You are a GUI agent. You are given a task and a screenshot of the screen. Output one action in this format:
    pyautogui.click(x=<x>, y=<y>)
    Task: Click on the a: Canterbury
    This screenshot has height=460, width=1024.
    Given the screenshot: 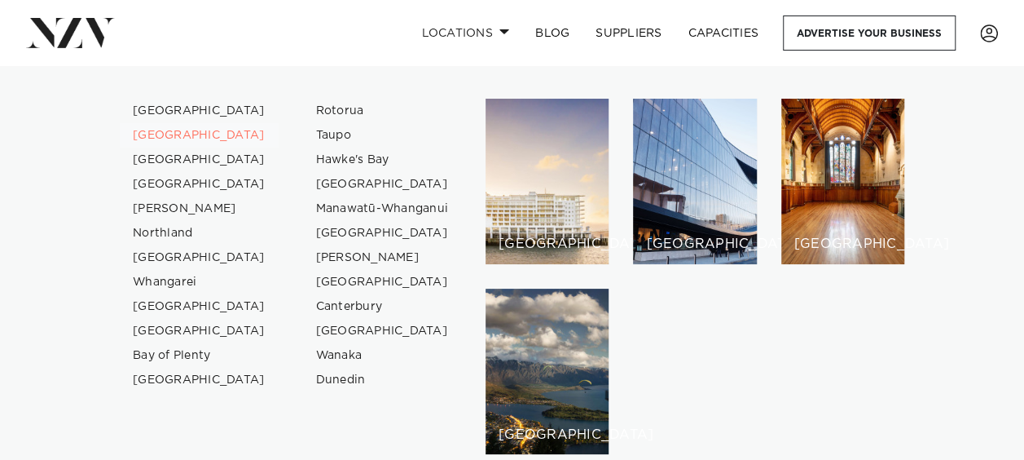 What is the action you would take?
    pyautogui.click(x=382, y=306)
    